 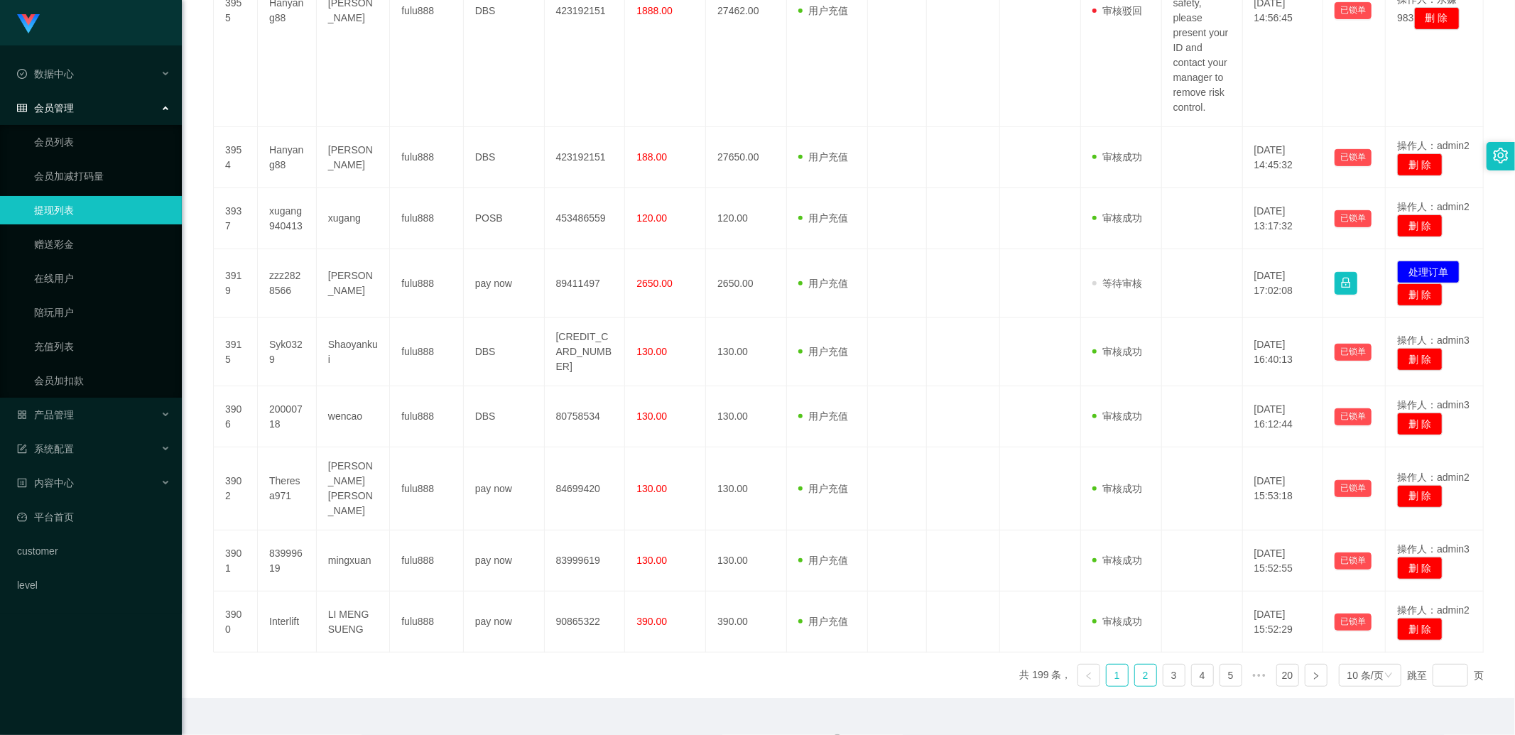 What do you see at coordinates (1117, 675) in the screenshot?
I see `li: 1` at bounding box center [1117, 675].